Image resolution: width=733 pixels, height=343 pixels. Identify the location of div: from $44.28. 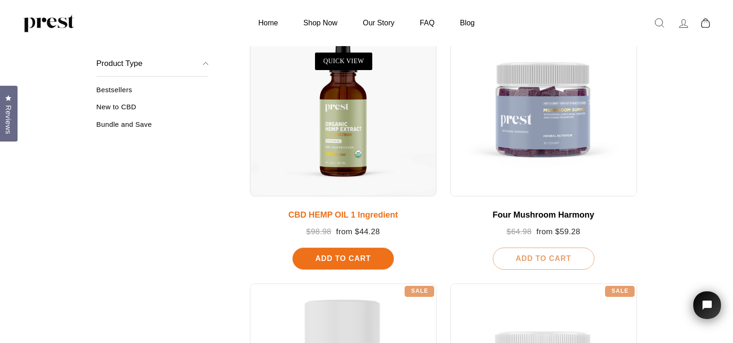
(343, 232).